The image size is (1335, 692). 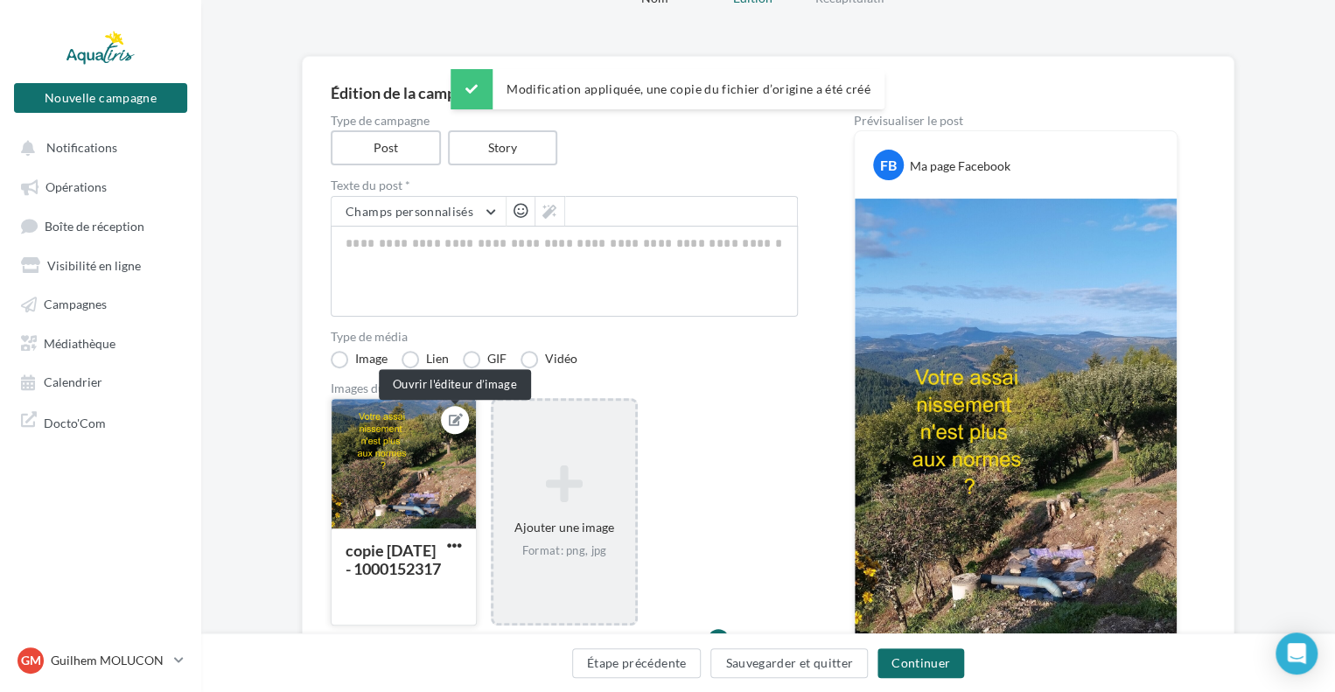 What do you see at coordinates (31, 660) in the screenshot?
I see `span: GM` at bounding box center [31, 660].